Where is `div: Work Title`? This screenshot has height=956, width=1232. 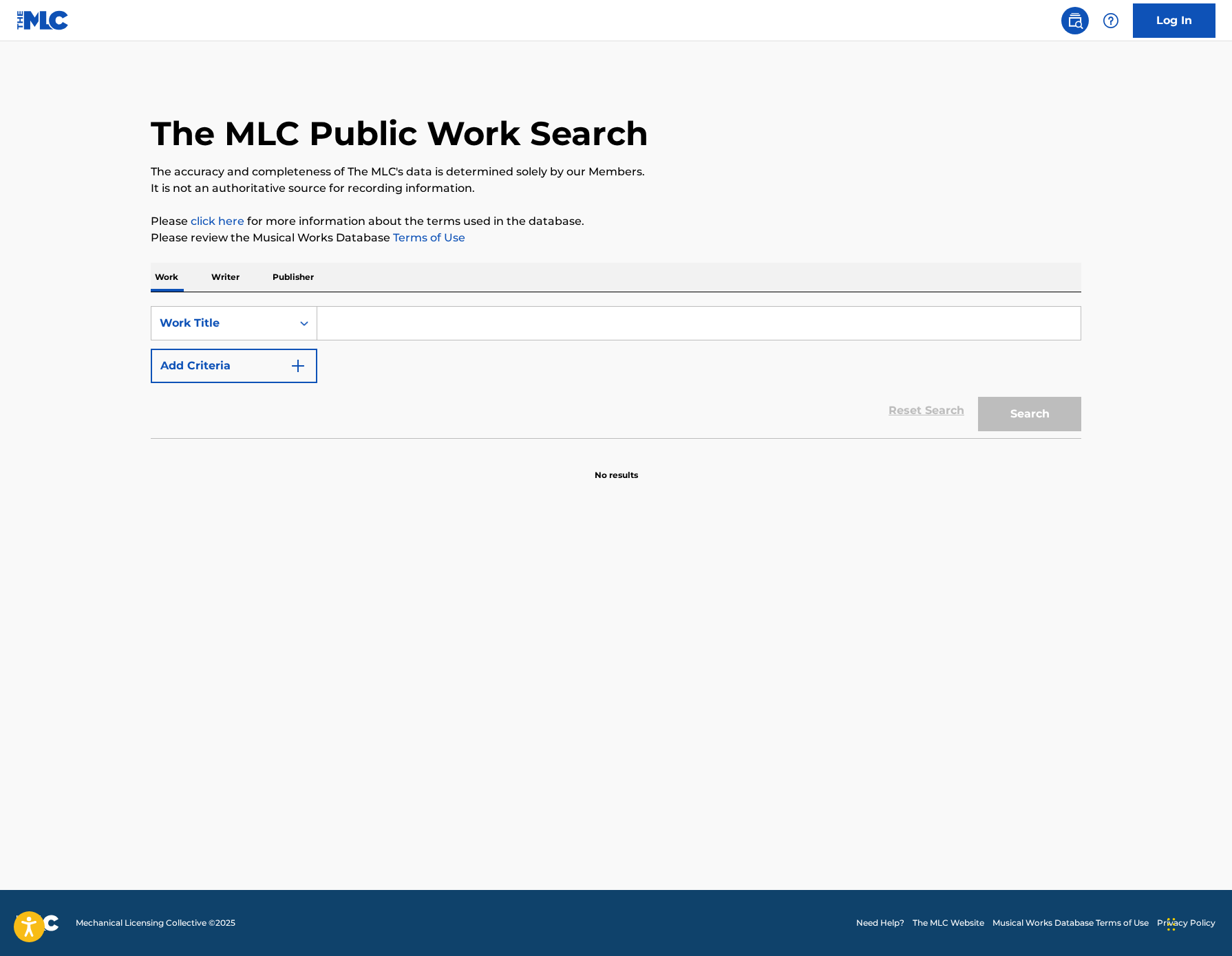 div: Work Title is located at coordinates (222, 324).